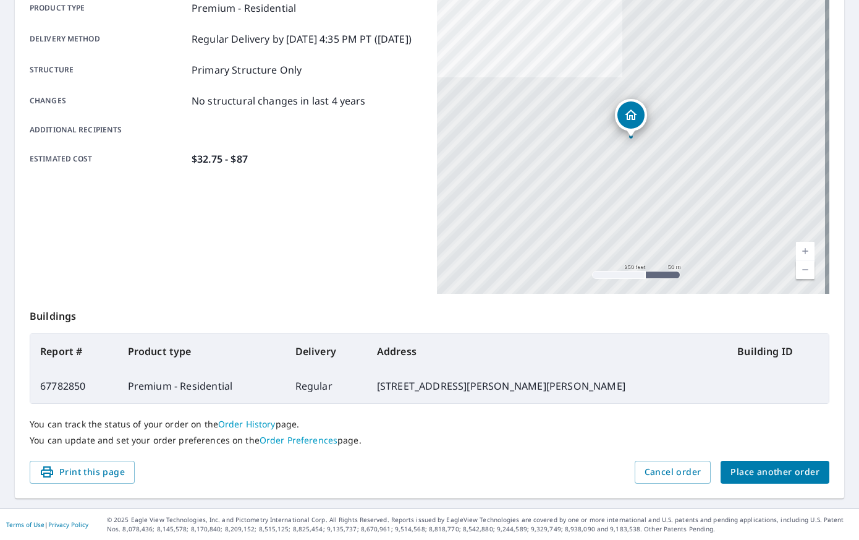 This screenshot has height=540, width=859. Describe the element at coordinates (82, 472) in the screenshot. I see `button: Print this page` at that location.